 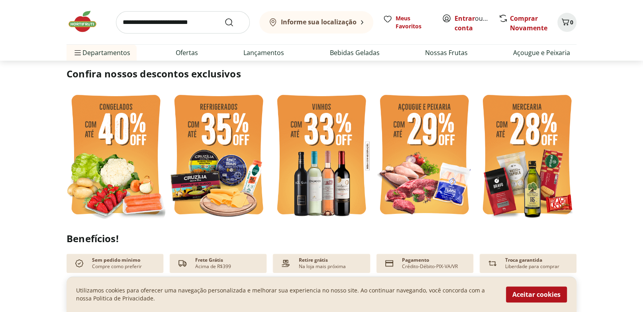 What do you see at coordinates (524, 260) in the screenshot?
I see `p: Troca garantida` at bounding box center [524, 260].